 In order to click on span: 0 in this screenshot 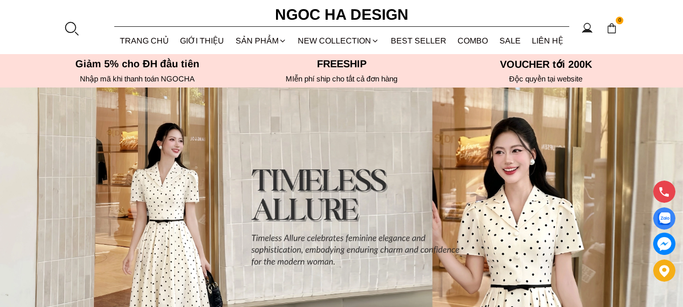, I will do `click(620, 21)`.